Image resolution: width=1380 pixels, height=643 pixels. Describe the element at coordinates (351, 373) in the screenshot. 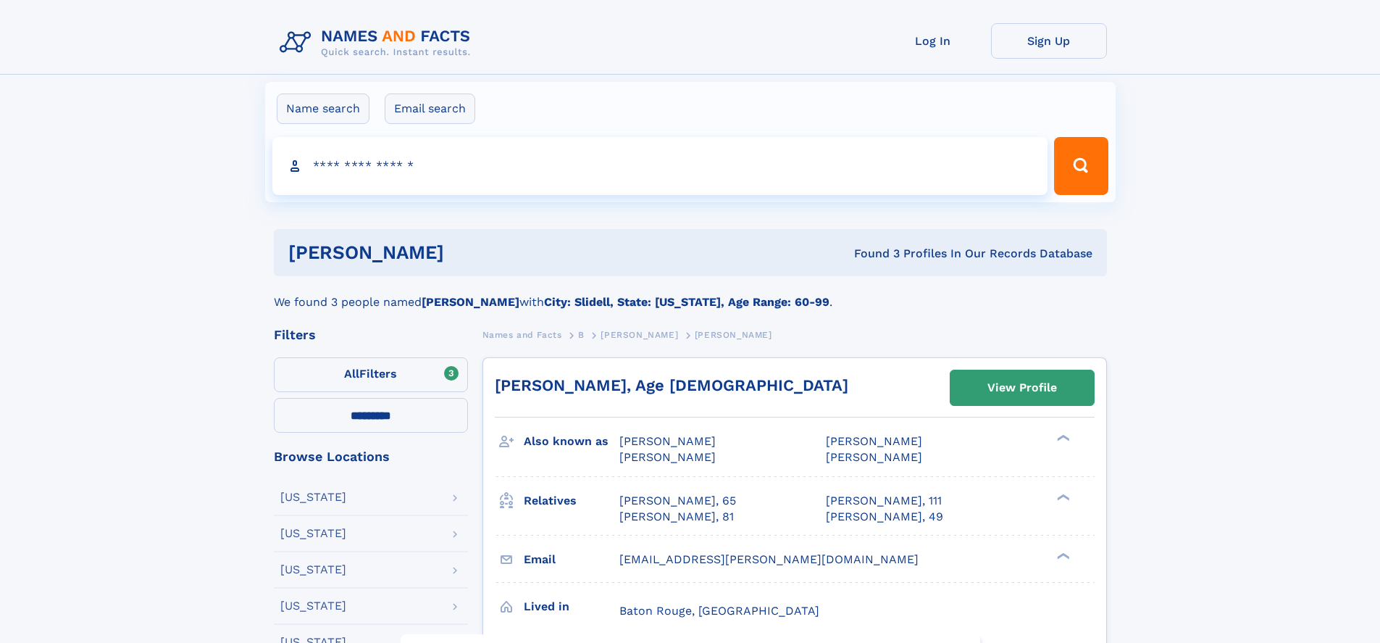

I see `span: All` at that location.